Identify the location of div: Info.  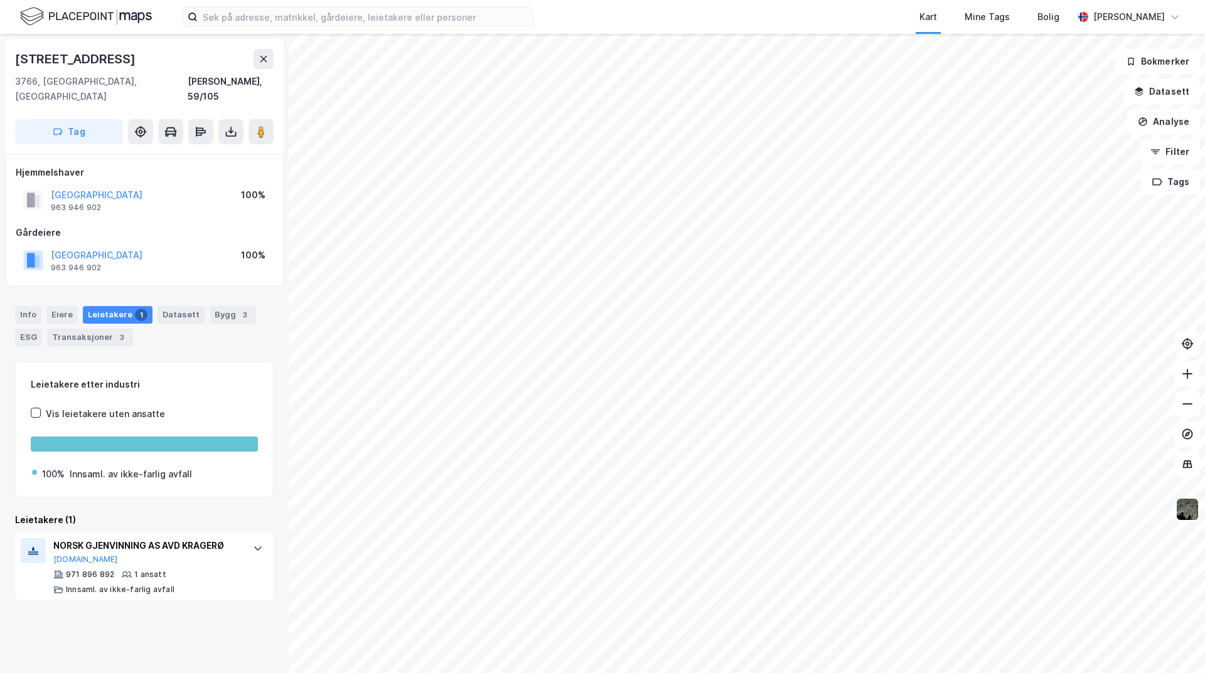
(28, 315).